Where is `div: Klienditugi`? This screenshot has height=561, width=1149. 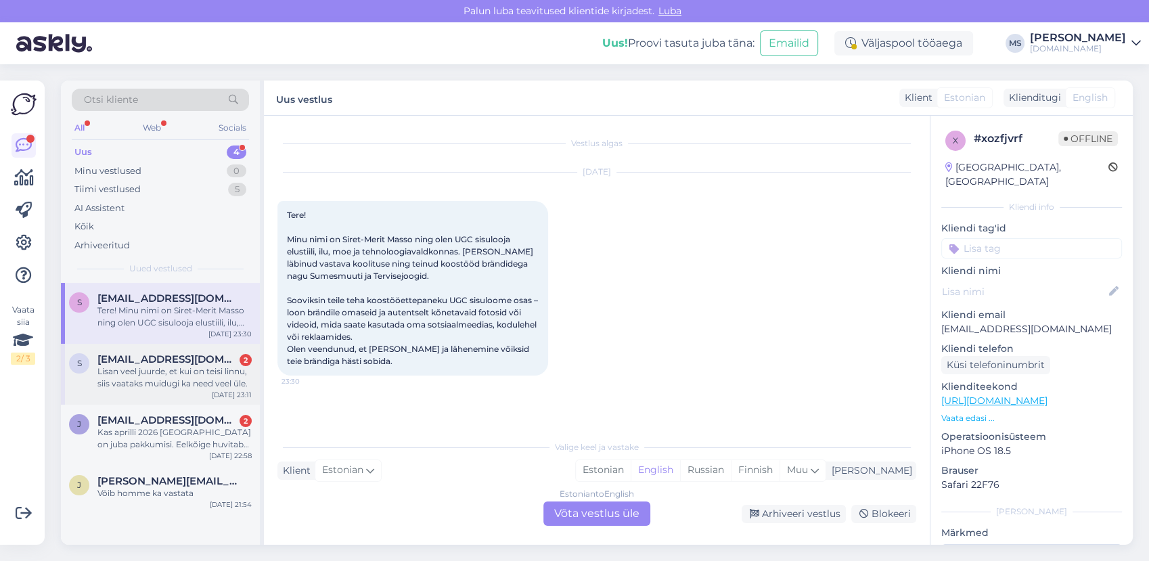 div: Klienditugi is located at coordinates (1032, 97).